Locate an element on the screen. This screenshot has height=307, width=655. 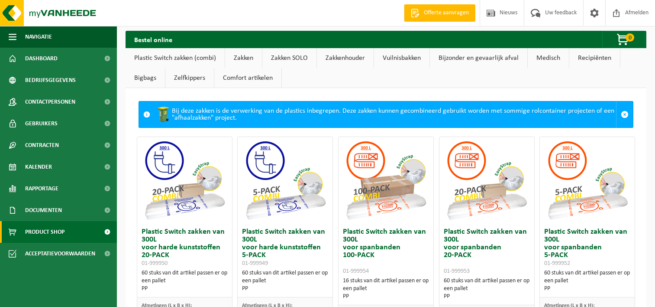
span: Product Shop is located at coordinates (45, 232).